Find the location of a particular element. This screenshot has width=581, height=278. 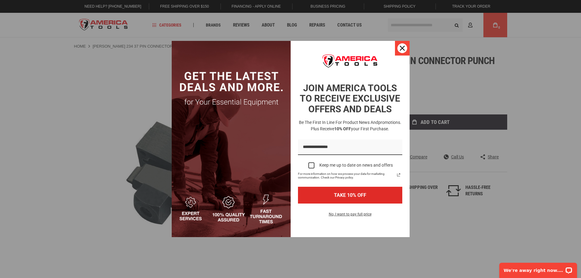

div: Keep me up to date on news and offers is located at coordinates (356, 165).